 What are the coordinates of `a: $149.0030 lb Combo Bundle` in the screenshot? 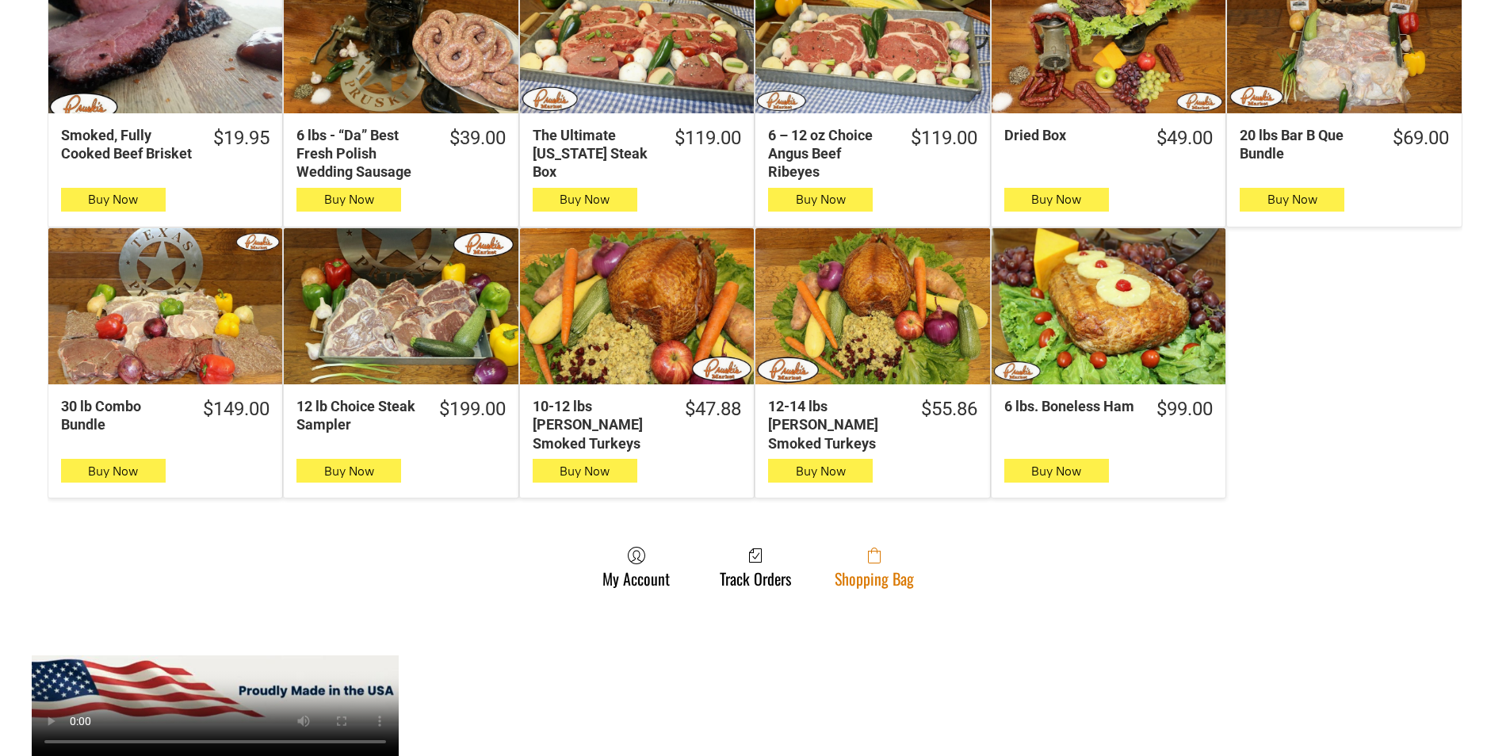 It's located at (165, 415).